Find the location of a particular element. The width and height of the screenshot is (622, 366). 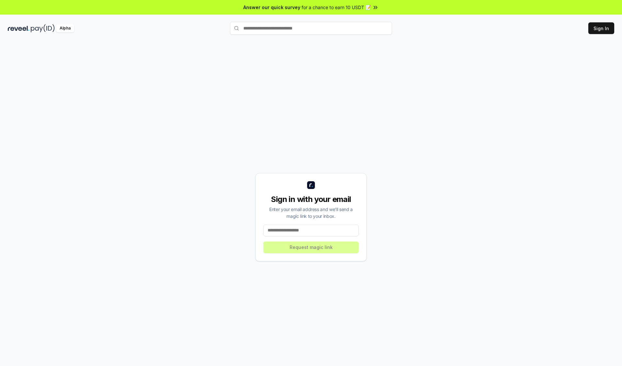

span: Answer our quick survey is located at coordinates (272, 7).